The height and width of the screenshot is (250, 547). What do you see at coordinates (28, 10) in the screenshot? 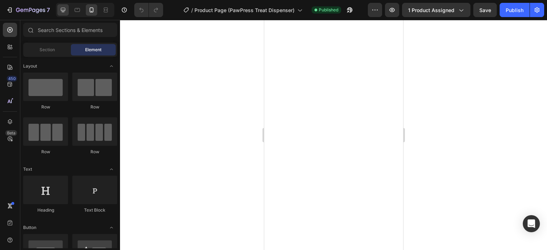
I see `button: 7` at bounding box center [28, 10].